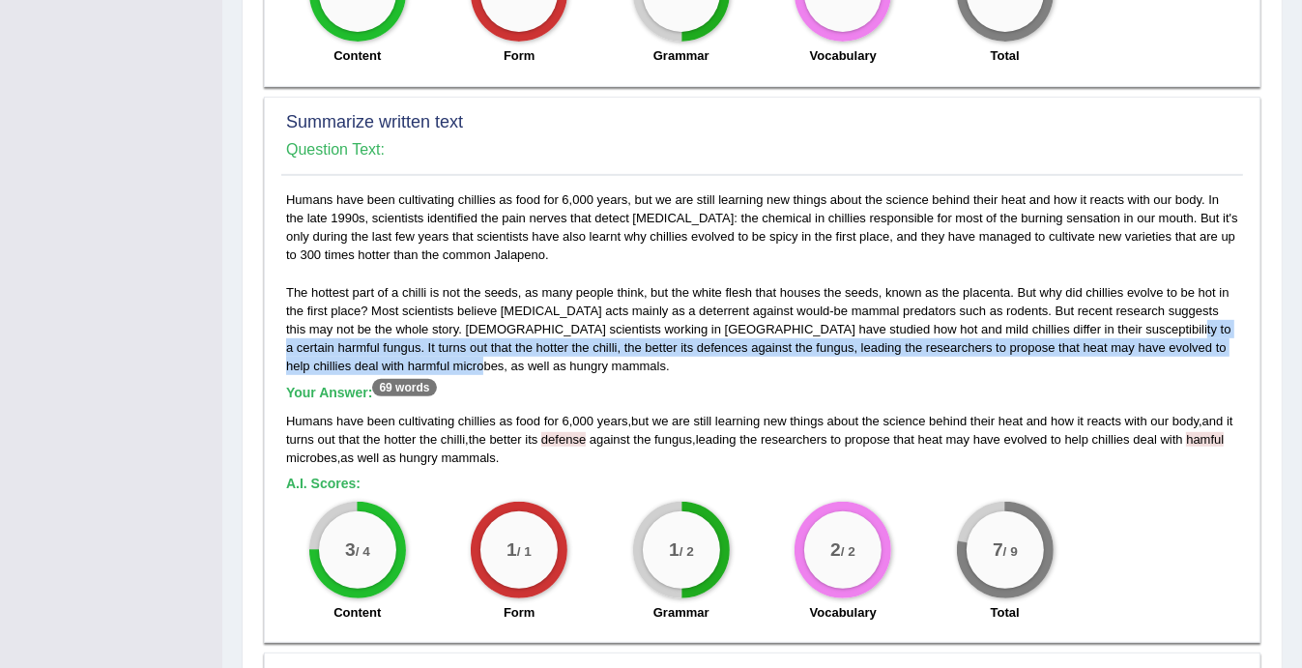 The width and height of the screenshot is (1302, 668). Describe the element at coordinates (806, 421) in the screenshot. I see `span: things` at that location.